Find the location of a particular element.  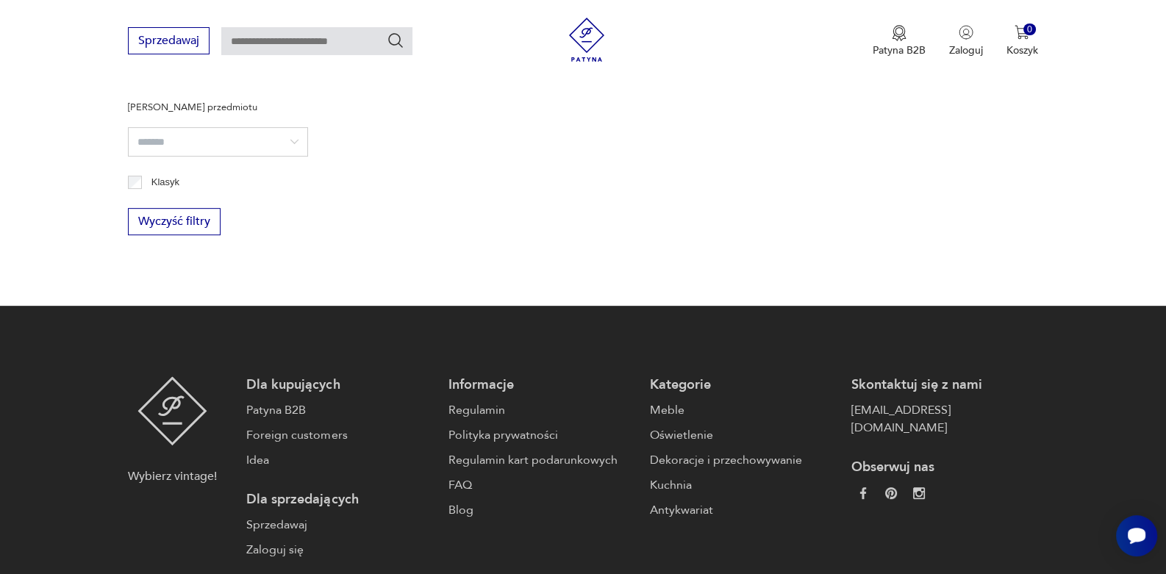

a: Meble is located at coordinates (743, 410).